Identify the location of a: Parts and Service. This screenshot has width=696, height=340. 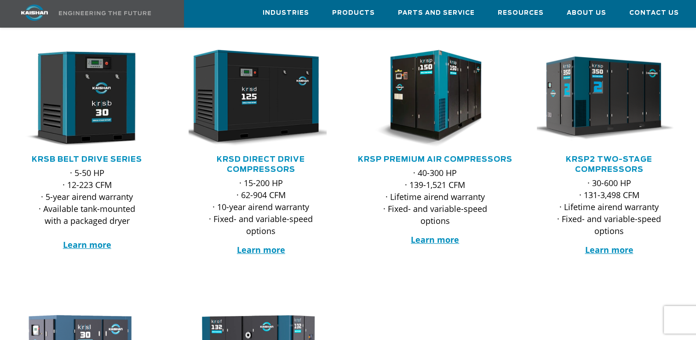
(436, 13).